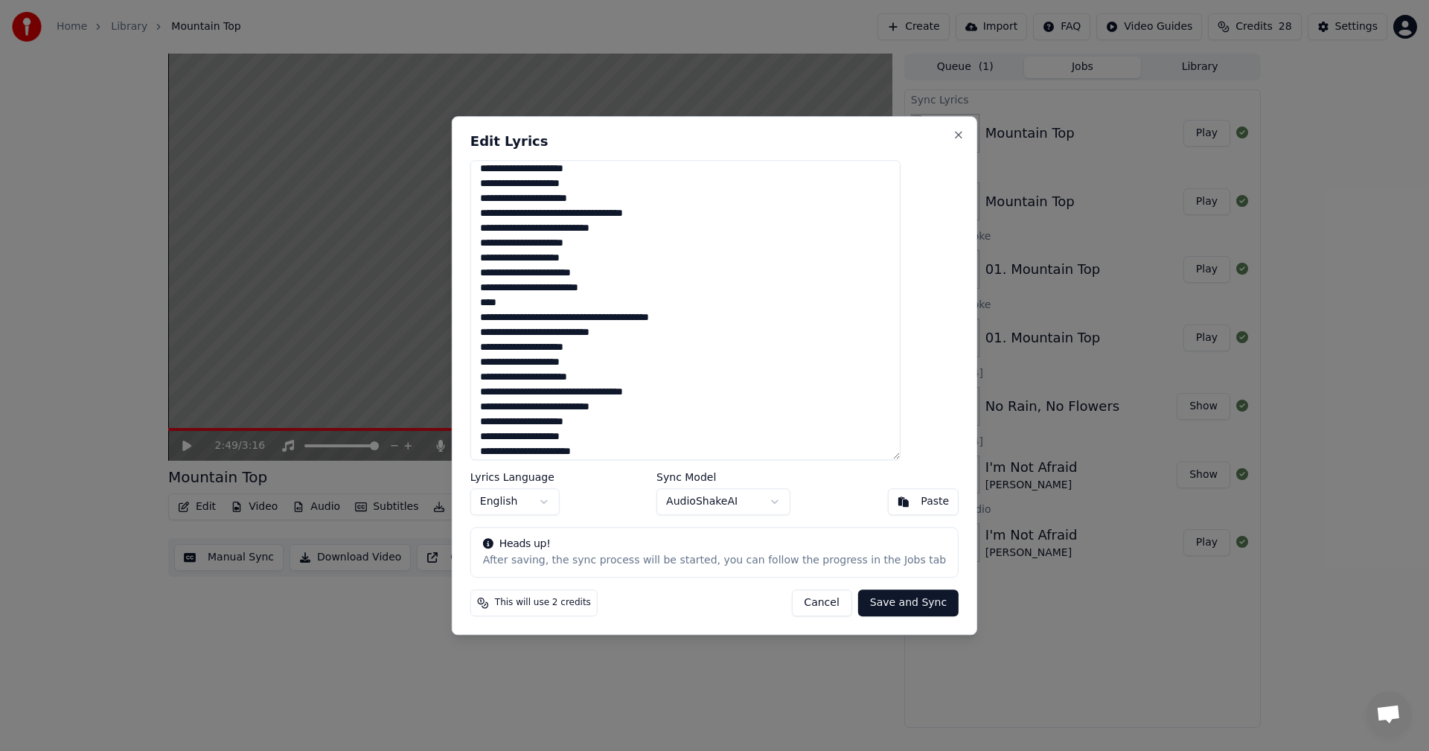 Image resolution: width=1429 pixels, height=751 pixels. I want to click on button: Save and Sync, so click(908, 603).